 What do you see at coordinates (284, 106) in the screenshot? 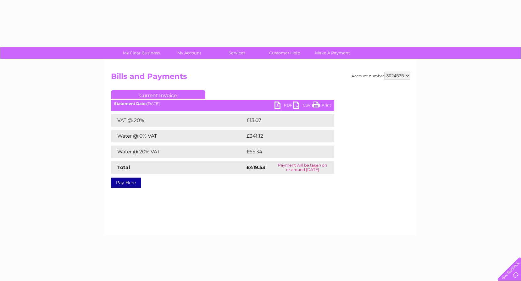
I see `a: PDF` at bounding box center [284, 106].